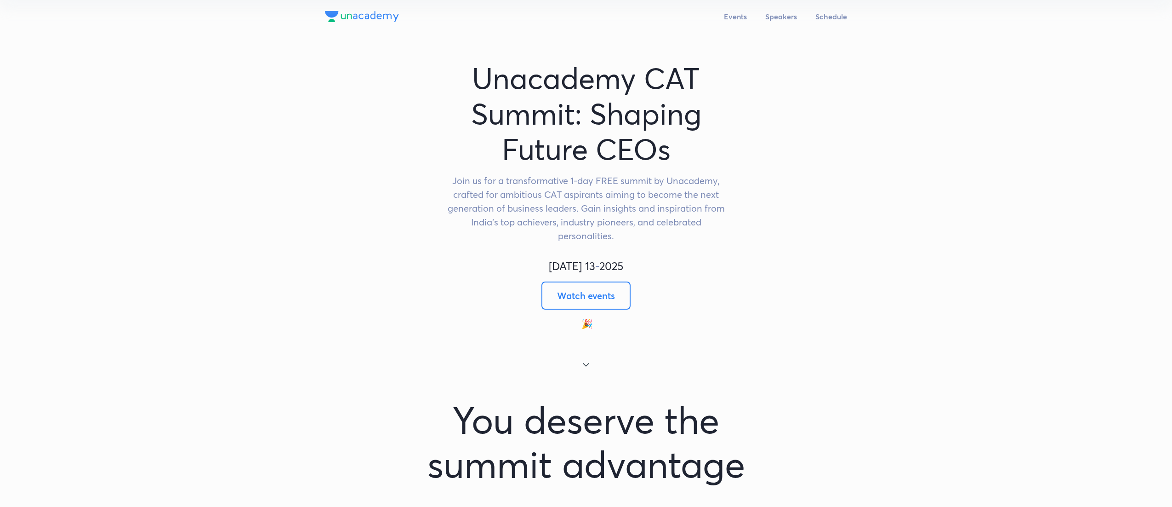  I want to click on div: You deserve the summit advantage, so click(586, 442).